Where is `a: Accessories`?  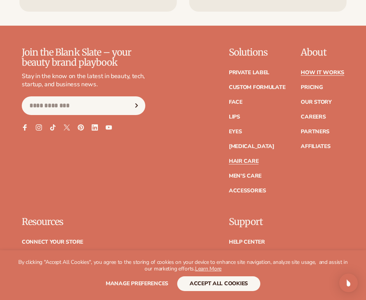 a: Accessories is located at coordinates (247, 191).